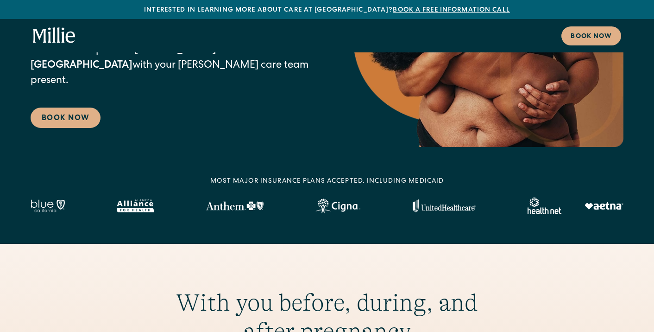  Describe the element at coordinates (591, 36) in the screenshot. I see `a: Book now` at that location.